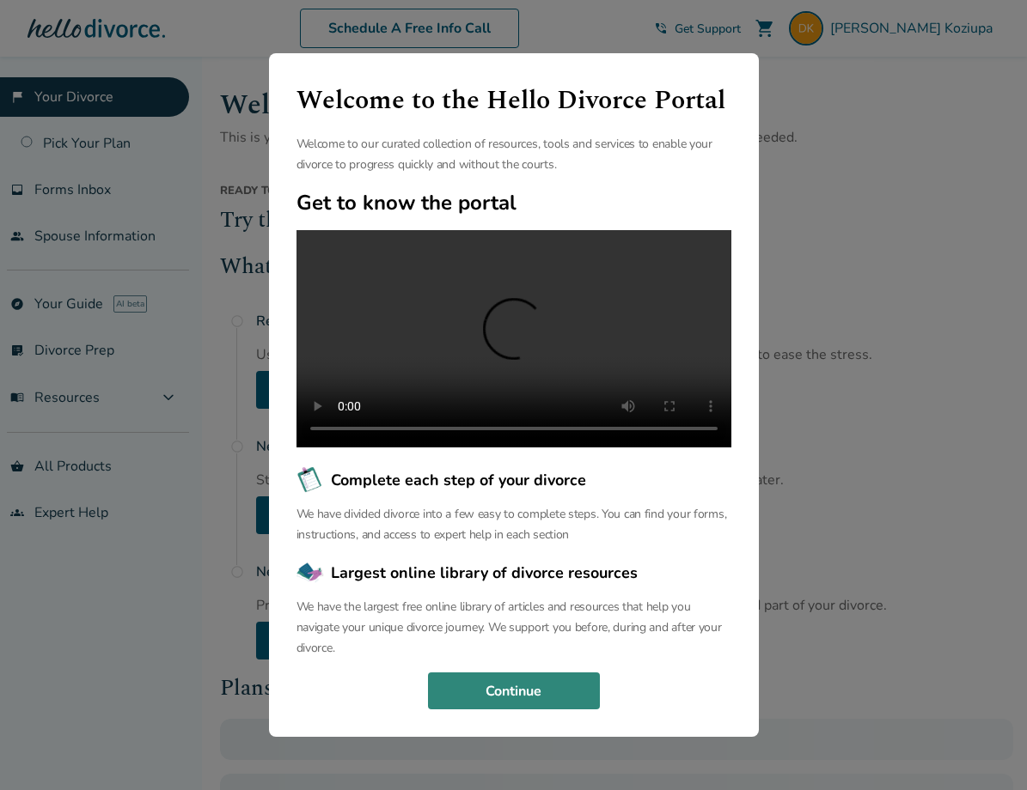 The image size is (1027, 790). Describe the element at coordinates (514, 101) in the screenshot. I see `h1: Welcome to the Hello Divorce Portal` at that location.